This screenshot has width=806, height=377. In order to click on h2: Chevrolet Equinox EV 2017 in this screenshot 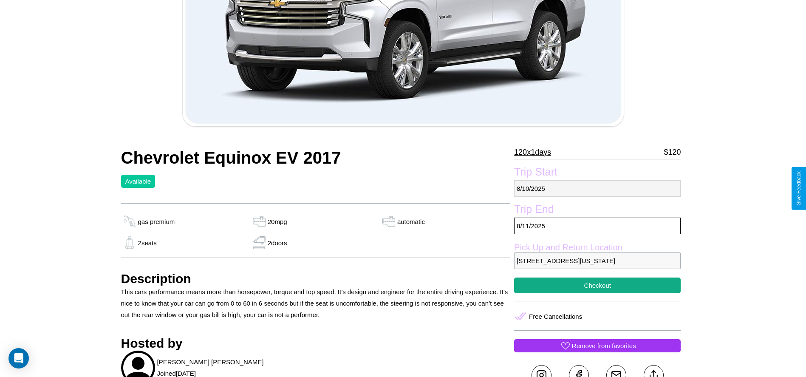, I will do `click(316, 158)`.